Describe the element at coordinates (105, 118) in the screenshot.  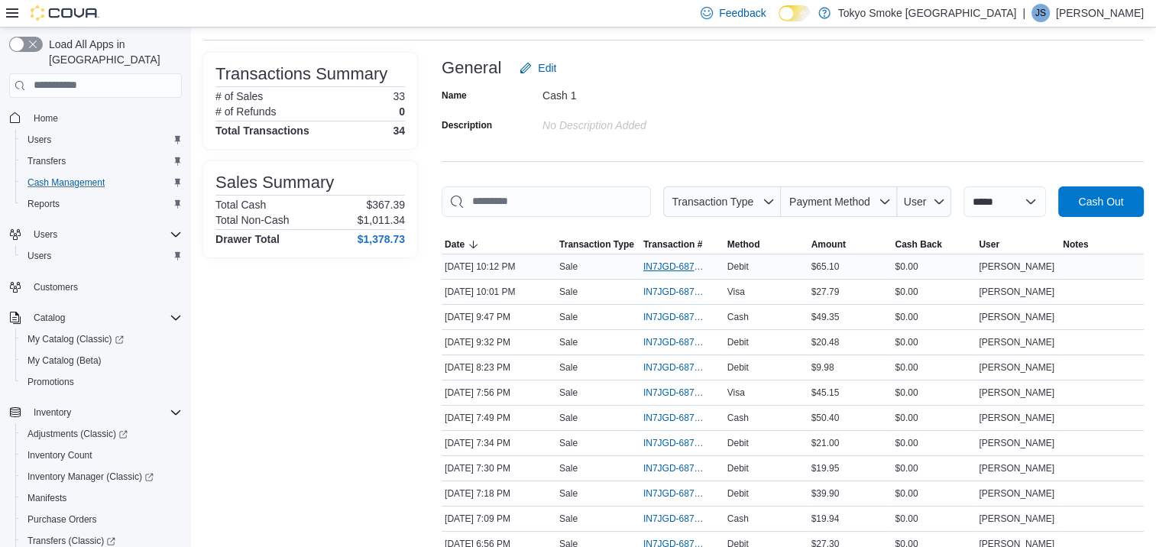
I see `span: Home` at that location.